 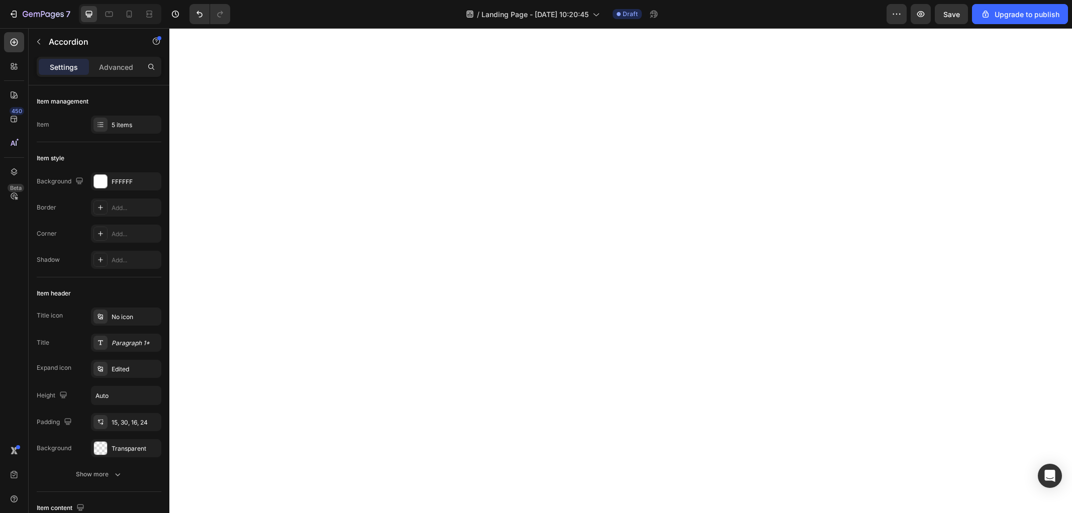 What do you see at coordinates (135, 343) in the screenshot?
I see `div: Paragraph 1*` at bounding box center [135, 343].